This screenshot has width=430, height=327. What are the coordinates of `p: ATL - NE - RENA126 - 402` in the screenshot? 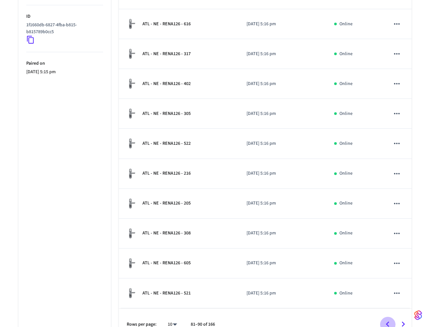 It's located at (166, 84).